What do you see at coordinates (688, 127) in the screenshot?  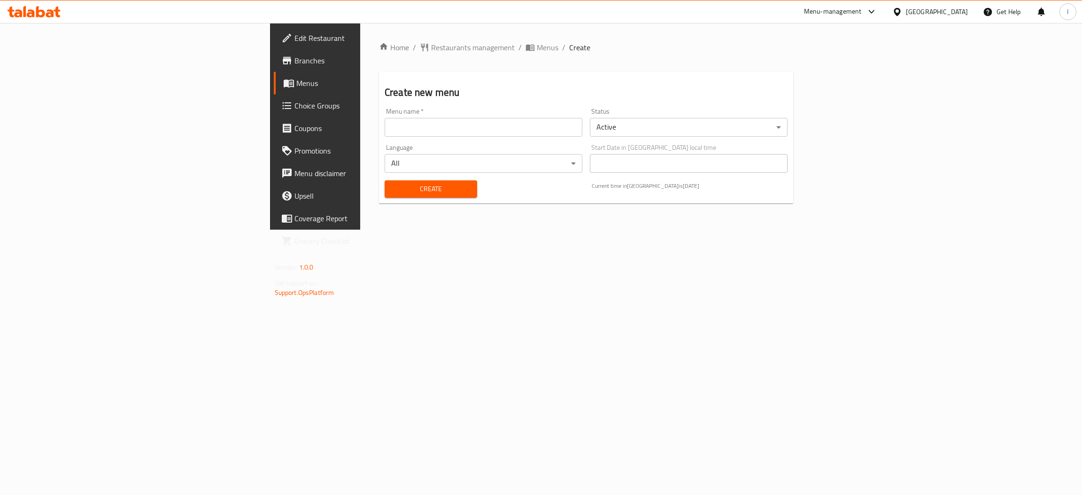 I see `div: Active` at bounding box center [688, 127].